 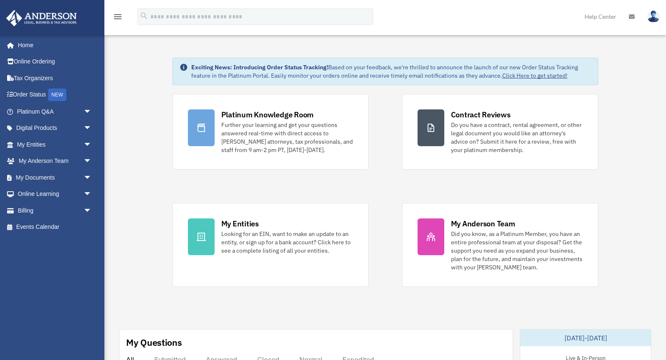 What do you see at coordinates (55, 95) in the screenshot?
I see `a: Order StatusNEW` at bounding box center [55, 95].